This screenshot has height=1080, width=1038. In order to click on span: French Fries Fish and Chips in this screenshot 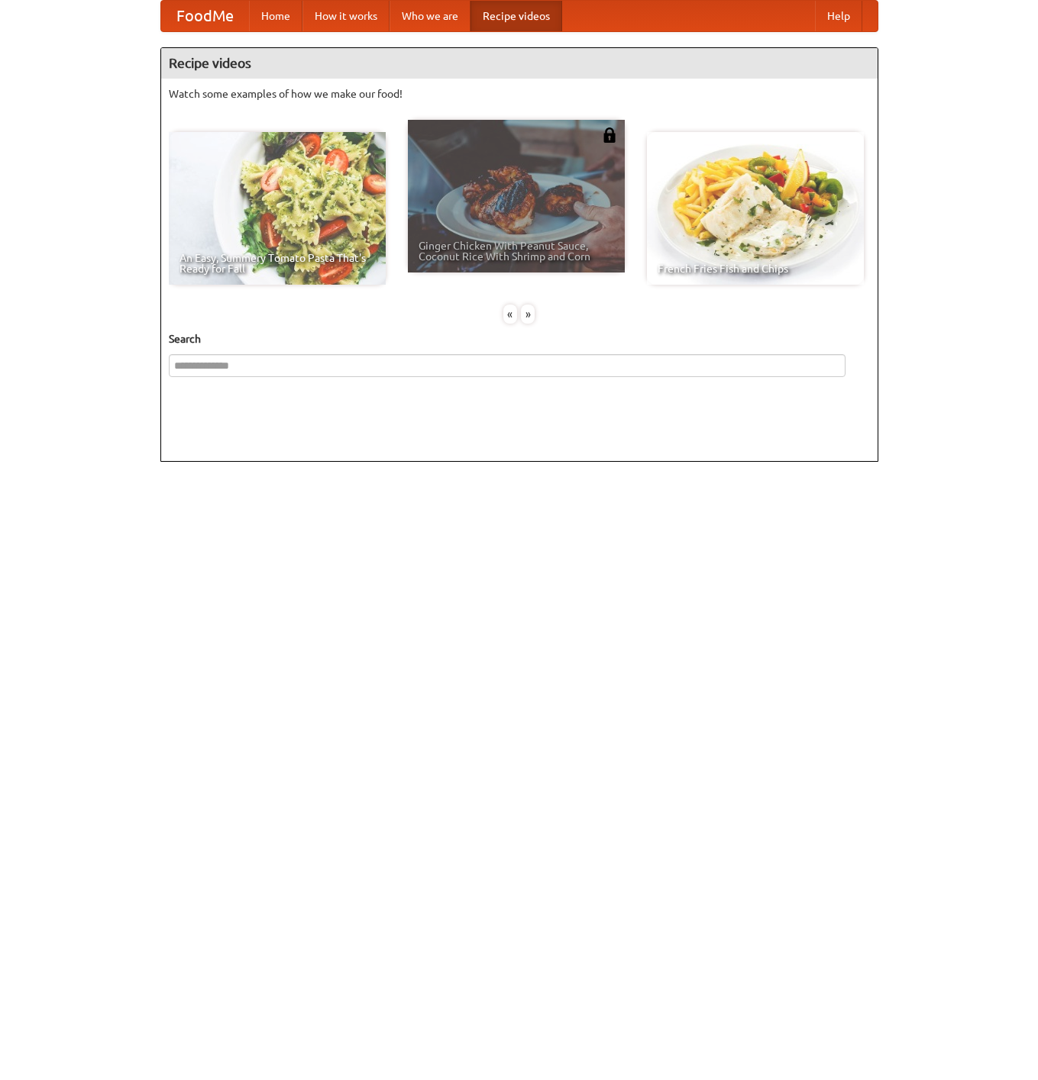, I will do `click(755, 269)`.